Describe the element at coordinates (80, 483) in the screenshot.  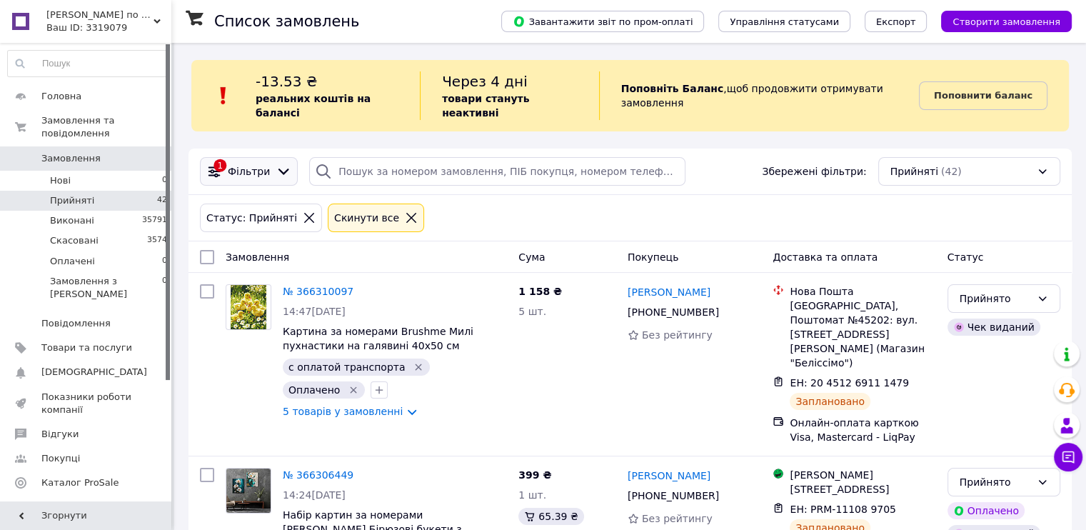
I see `span: Каталог ProSale` at that location.